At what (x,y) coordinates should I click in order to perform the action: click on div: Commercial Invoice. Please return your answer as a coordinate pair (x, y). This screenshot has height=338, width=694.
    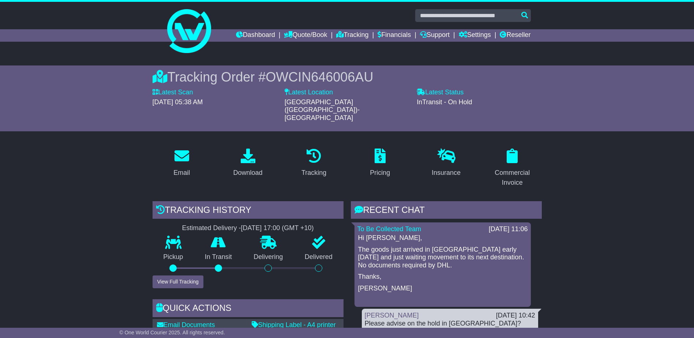
    Looking at the image, I should click on (512, 178).